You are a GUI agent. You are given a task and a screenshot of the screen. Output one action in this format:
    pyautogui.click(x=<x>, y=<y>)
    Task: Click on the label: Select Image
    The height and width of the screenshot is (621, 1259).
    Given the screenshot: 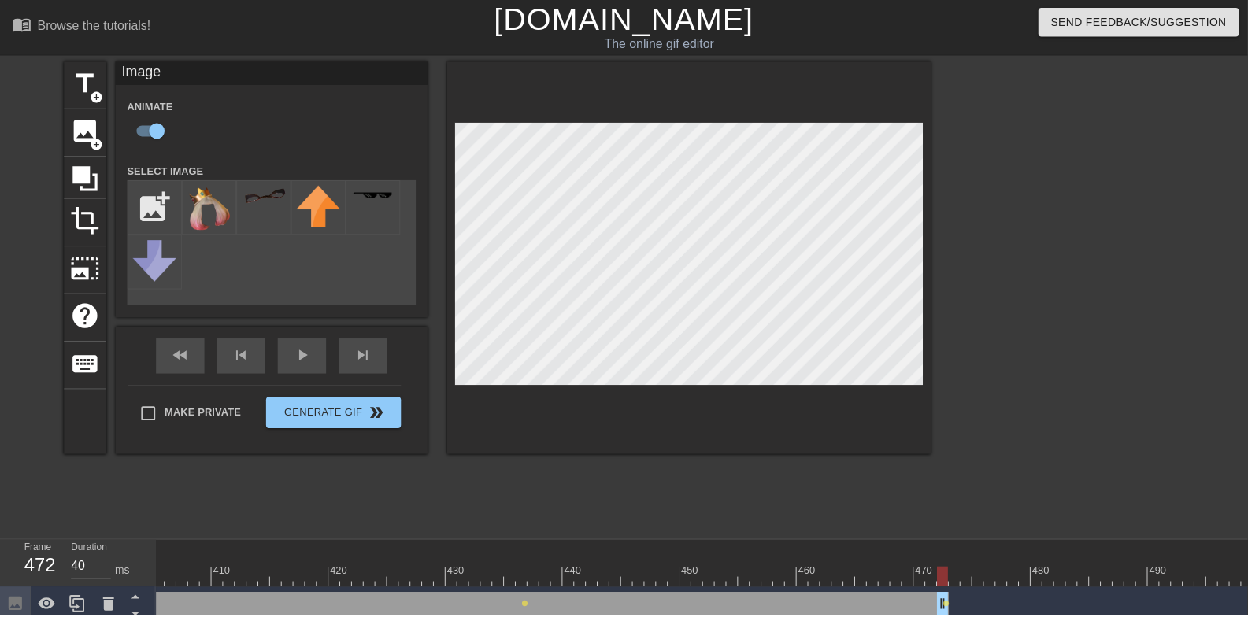 What is the action you would take?
    pyautogui.click(x=167, y=173)
    